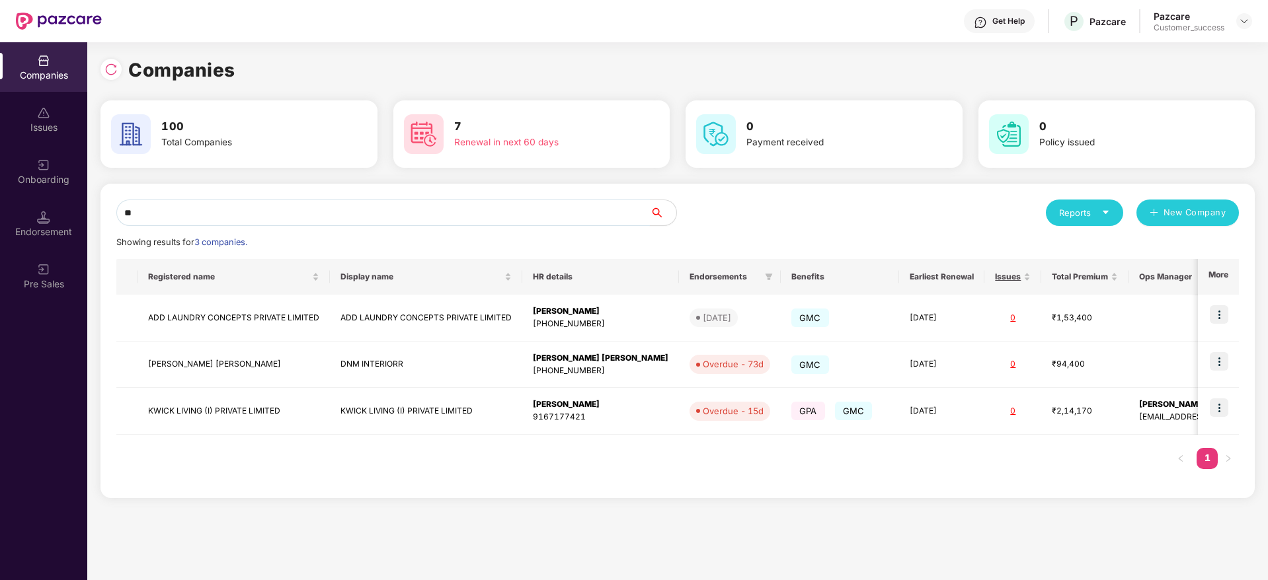 Image resolution: width=1268 pixels, height=580 pixels. I want to click on img: svg+xml;base64,PHN2ZyB3aWR0aD0iMTQuNSIgaGVpZ2h0PSIxNC41IiB2aWV3Qm94PSIwIDAgMTYgMTYiIGZpbGw9Im5vbm..., so click(44, 218).